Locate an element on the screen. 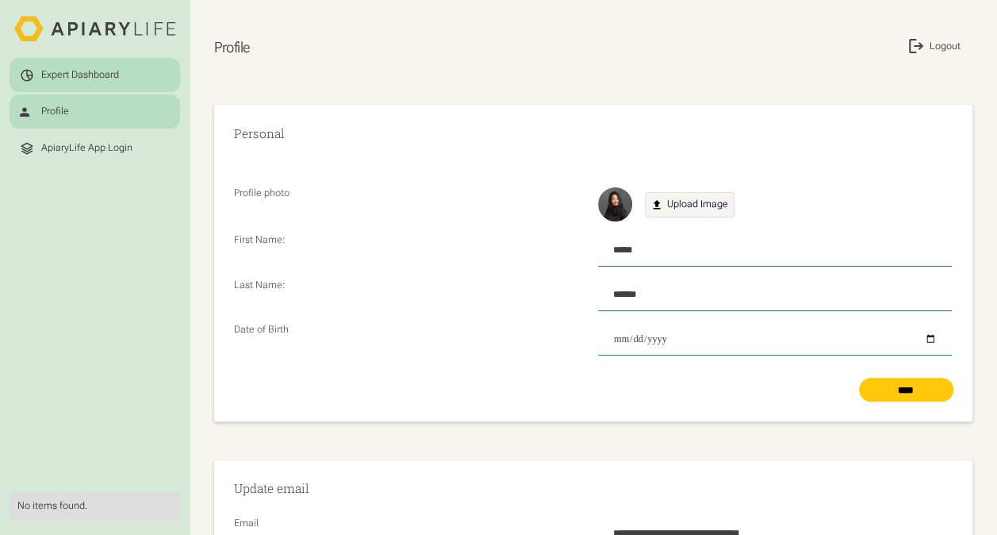 The image size is (997, 535). a: Expert Dashboard is located at coordinates (94, 75).